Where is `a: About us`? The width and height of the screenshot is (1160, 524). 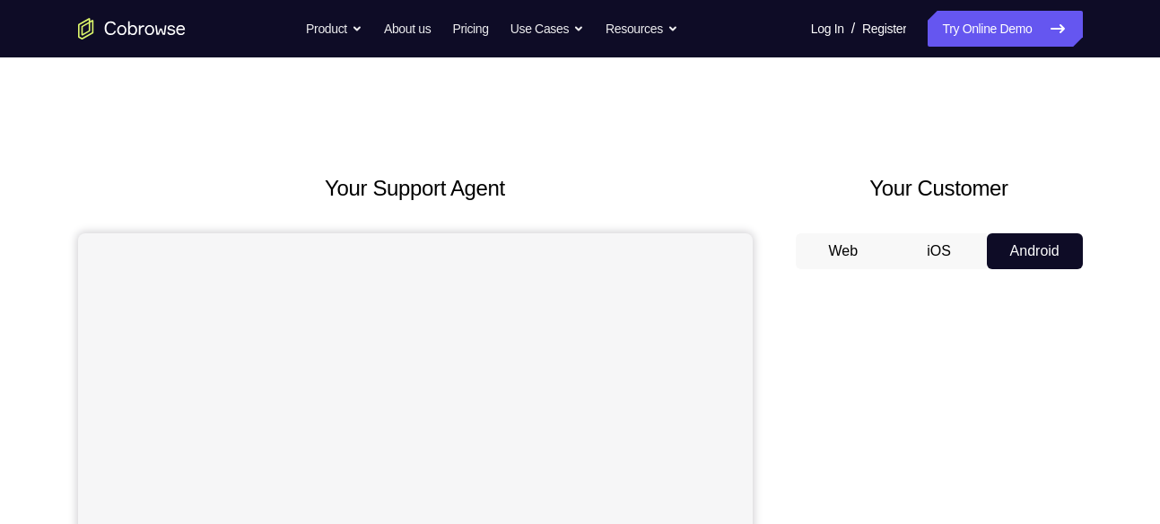
a: About us is located at coordinates (407, 29).